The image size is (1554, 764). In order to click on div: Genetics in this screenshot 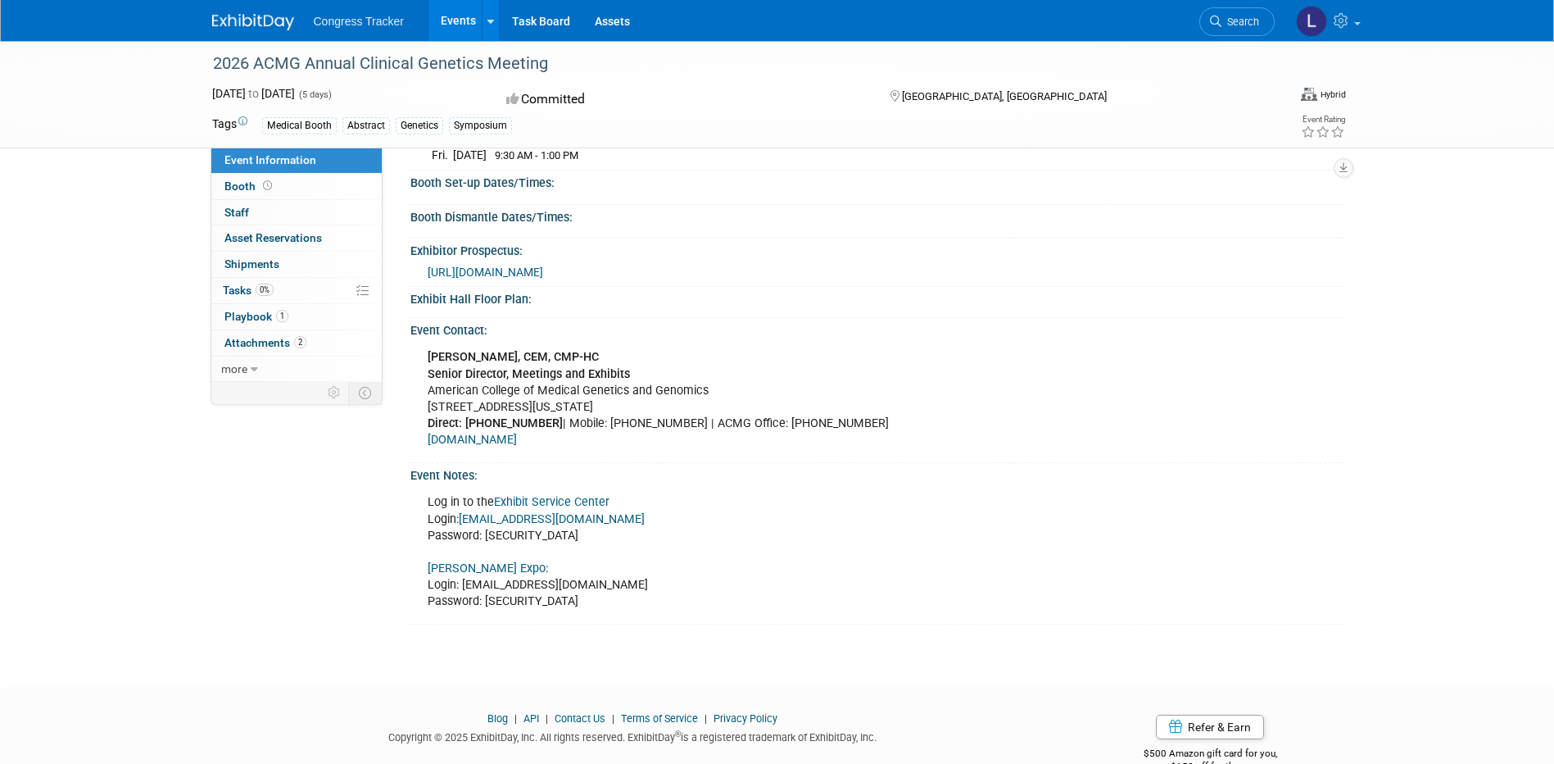, I will do `click(420, 125)`.